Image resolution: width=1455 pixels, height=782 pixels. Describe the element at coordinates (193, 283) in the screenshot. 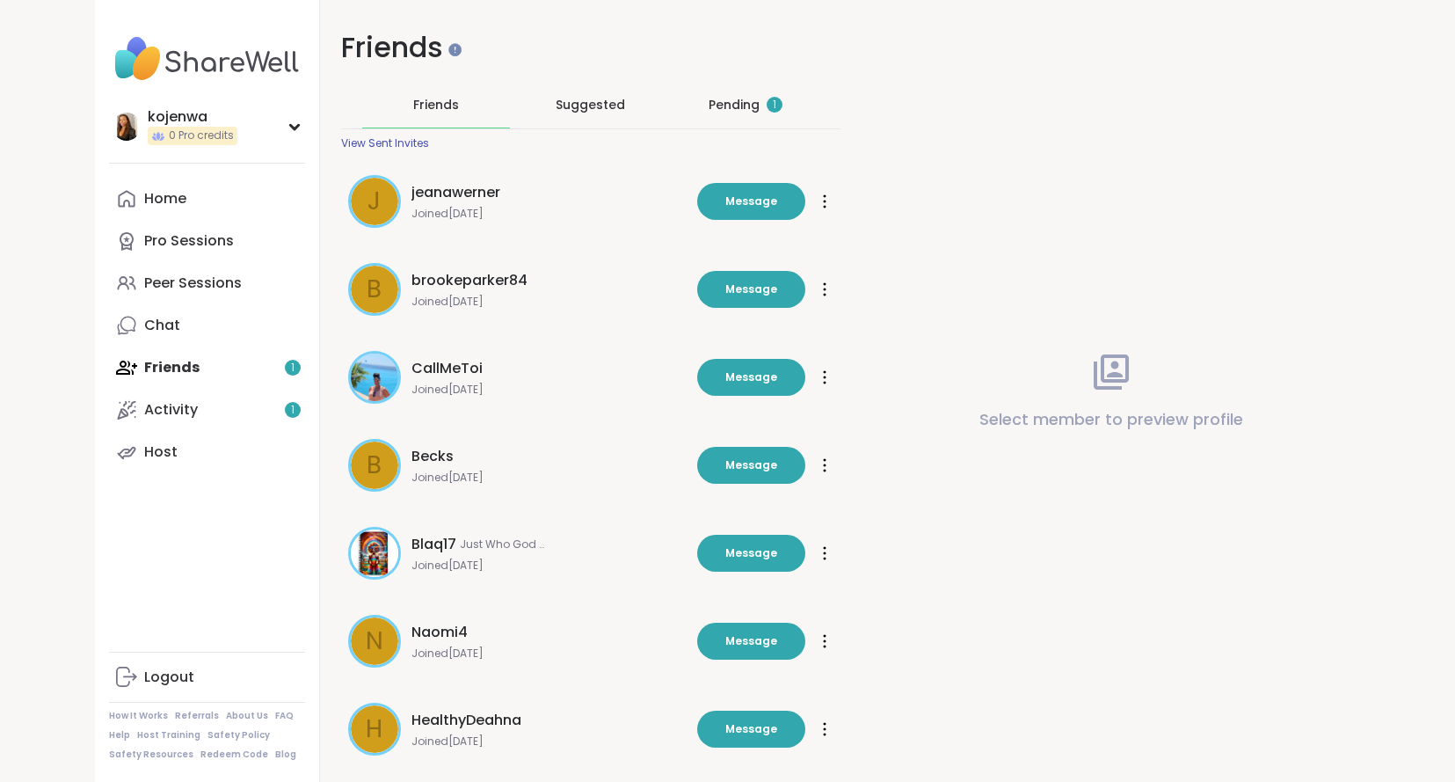

I see `div: Peer Sessions` at that location.